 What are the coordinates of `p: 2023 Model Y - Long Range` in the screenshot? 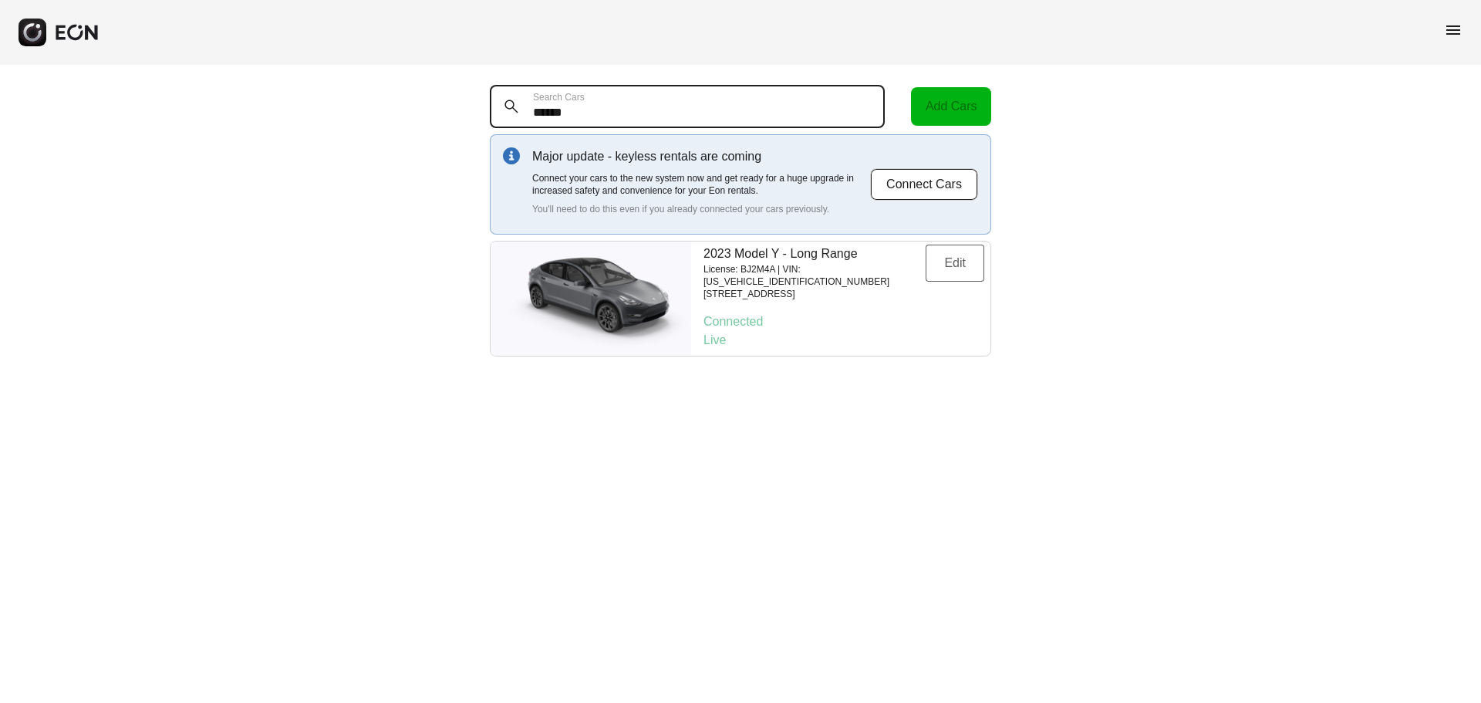 It's located at (815, 254).